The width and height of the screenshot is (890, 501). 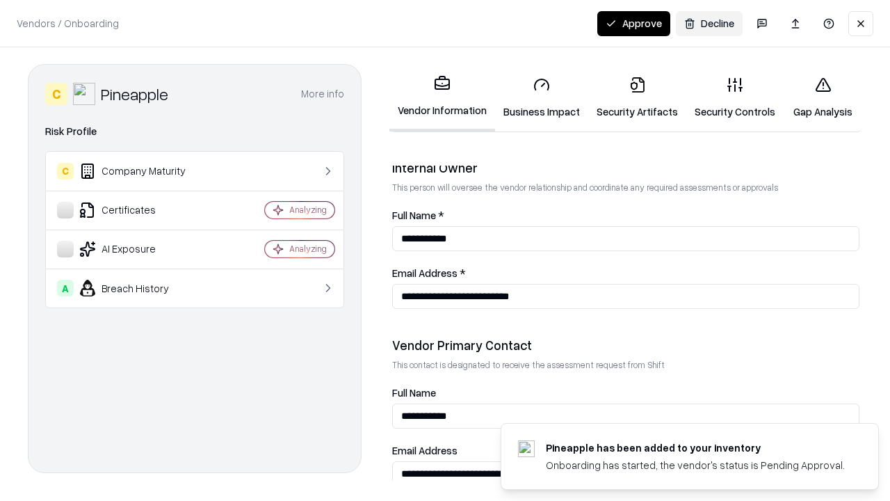 What do you see at coordinates (626, 450) in the screenshot?
I see `label: Email Address` at bounding box center [626, 450].